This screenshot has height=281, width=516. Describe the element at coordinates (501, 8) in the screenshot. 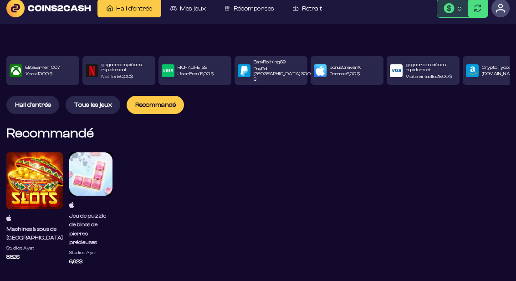

I see `img: avatar` at that location.